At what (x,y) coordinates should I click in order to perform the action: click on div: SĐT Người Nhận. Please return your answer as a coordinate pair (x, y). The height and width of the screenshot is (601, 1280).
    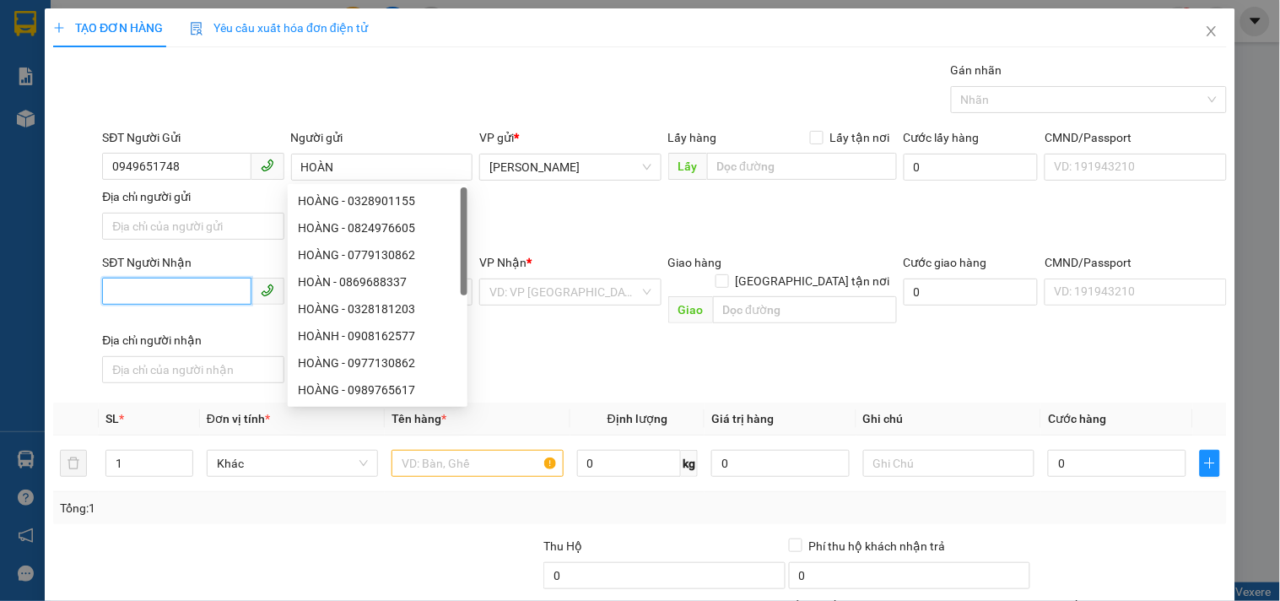
    Looking at the image, I should click on (192, 262).